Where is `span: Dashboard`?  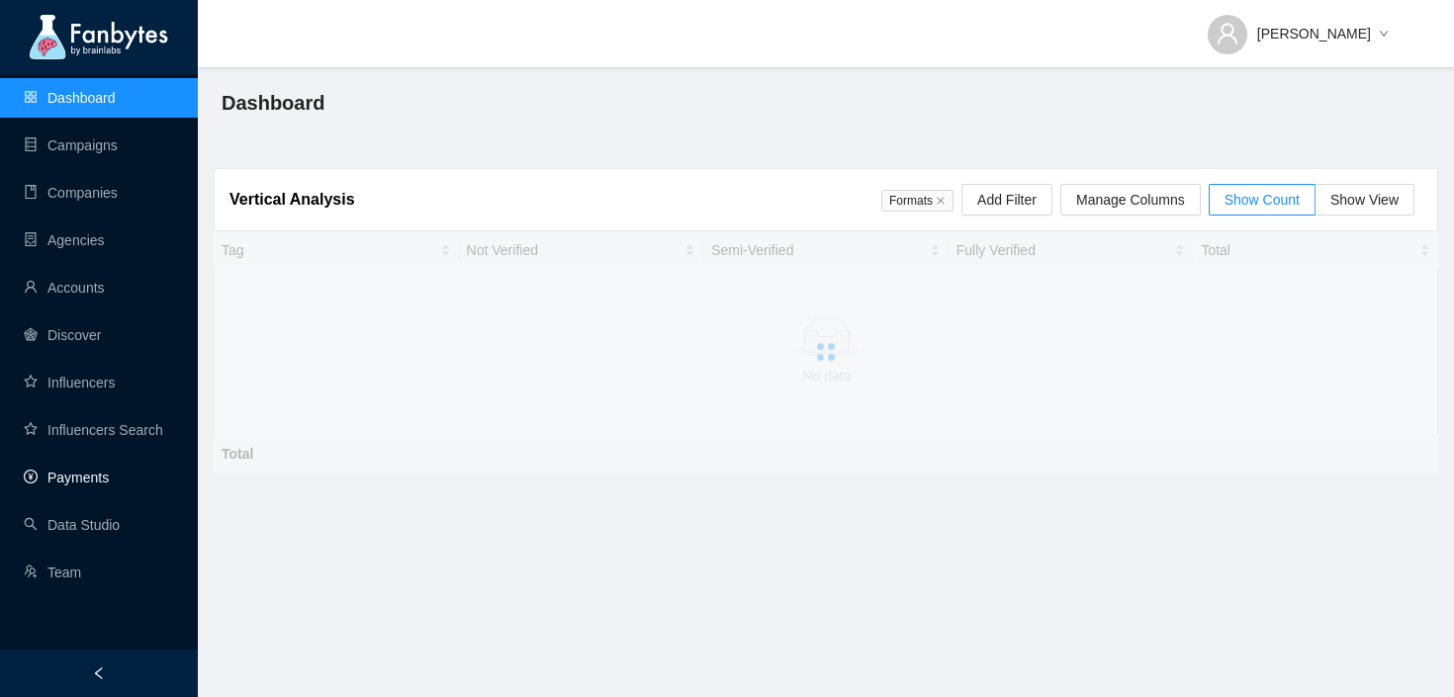
span: Dashboard is located at coordinates (273, 103).